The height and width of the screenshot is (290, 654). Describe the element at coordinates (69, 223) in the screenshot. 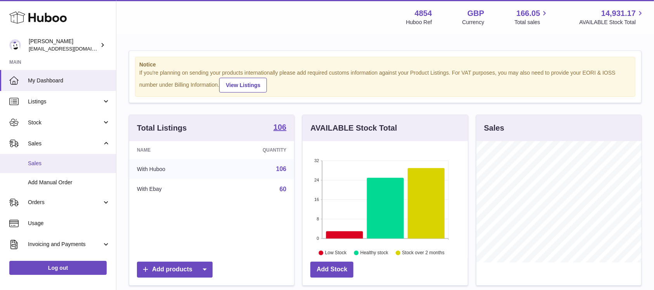

I see `span: Usage` at that location.